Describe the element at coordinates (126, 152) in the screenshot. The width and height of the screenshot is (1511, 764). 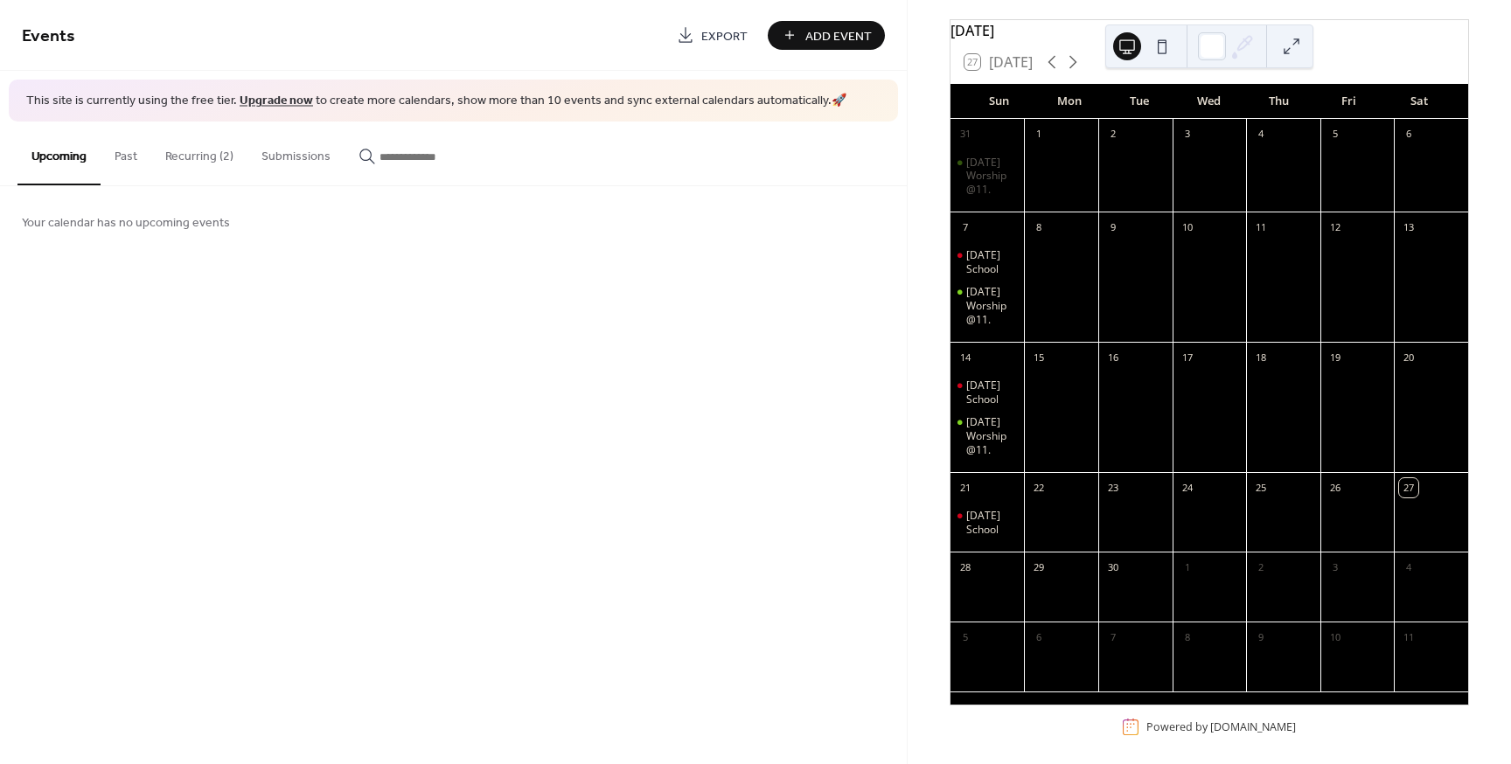
I see `button: Past` at that location.